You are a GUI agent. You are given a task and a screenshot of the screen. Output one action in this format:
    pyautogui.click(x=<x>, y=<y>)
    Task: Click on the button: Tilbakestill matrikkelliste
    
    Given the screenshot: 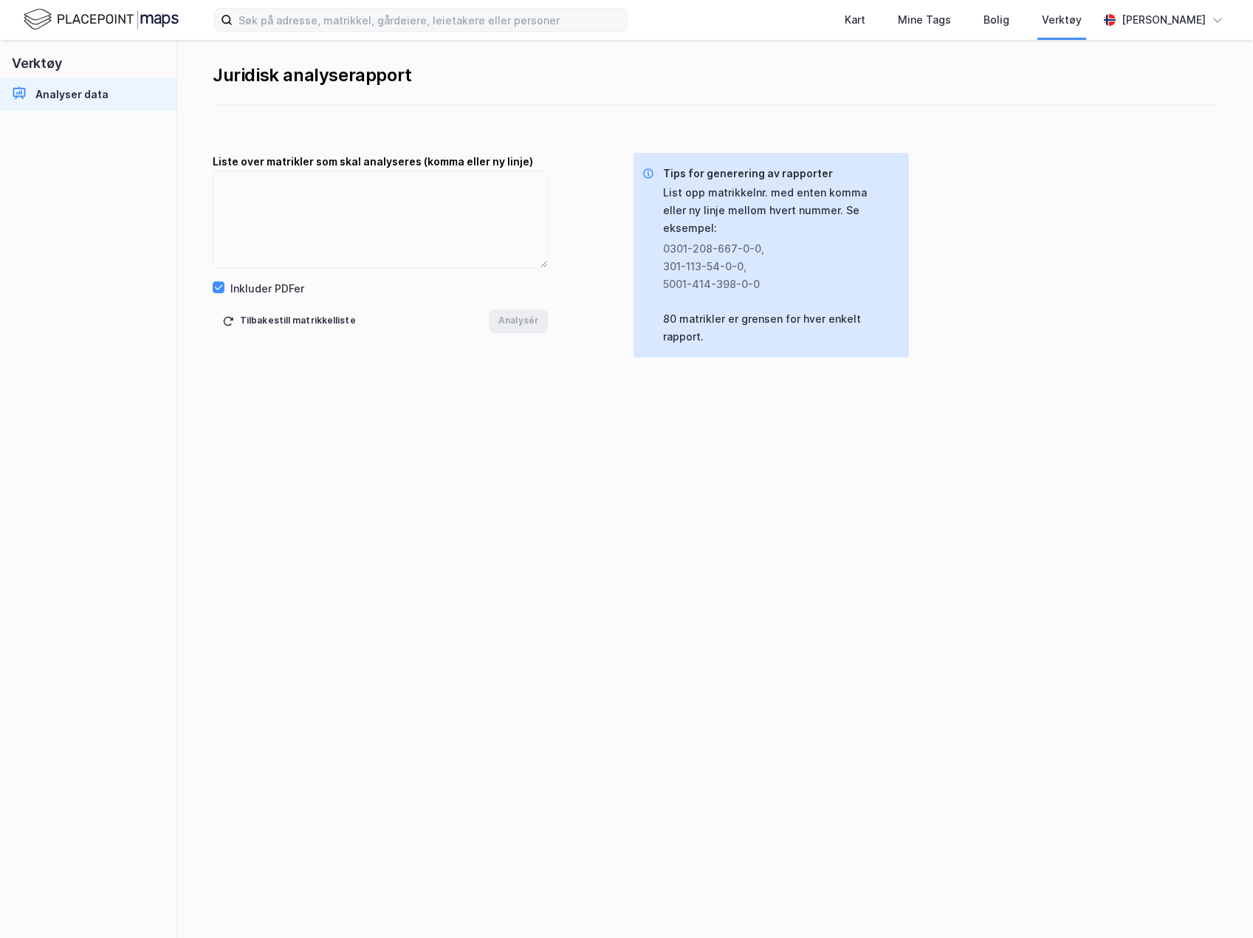 What is the action you would take?
    pyautogui.click(x=289, y=321)
    